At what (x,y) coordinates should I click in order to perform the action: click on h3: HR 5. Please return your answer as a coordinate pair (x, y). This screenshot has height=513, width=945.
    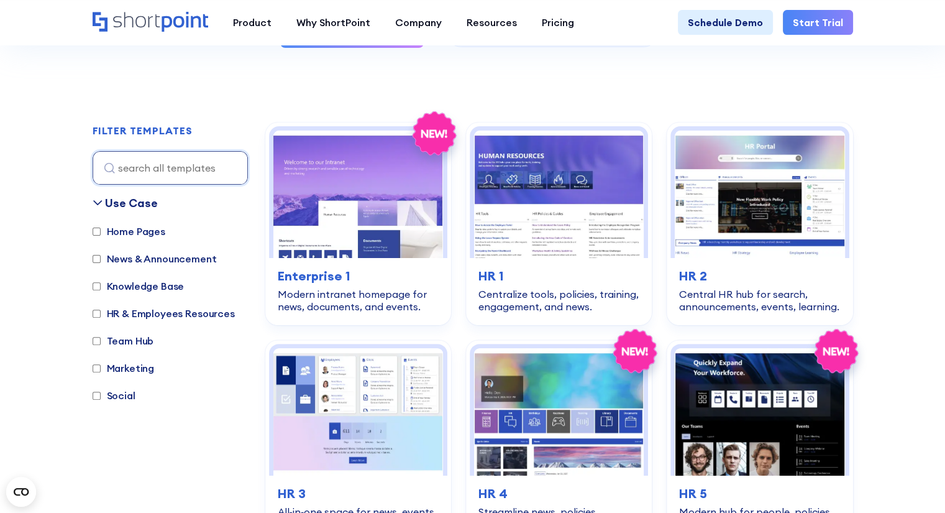
    Looking at the image, I should click on (759, 493).